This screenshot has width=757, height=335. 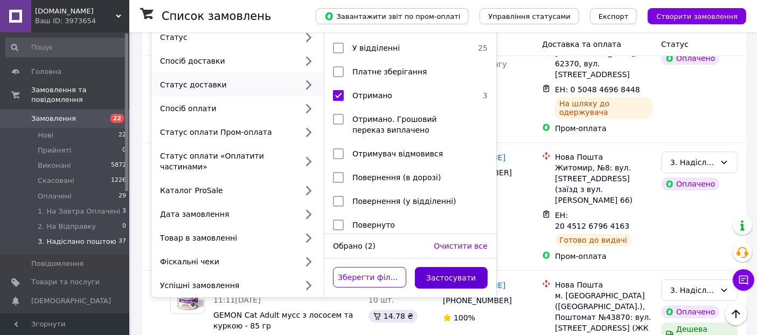 I want to click on span: Головна, so click(x=46, y=72).